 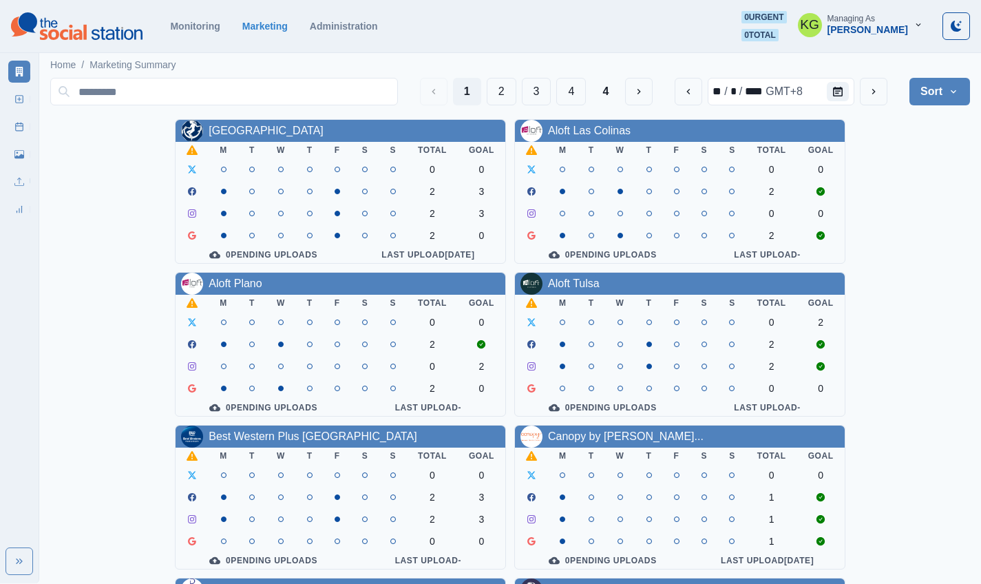 What do you see at coordinates (605, 92) in the screenshot?
I see `button: Last Page` at bounding box center [605, 92].